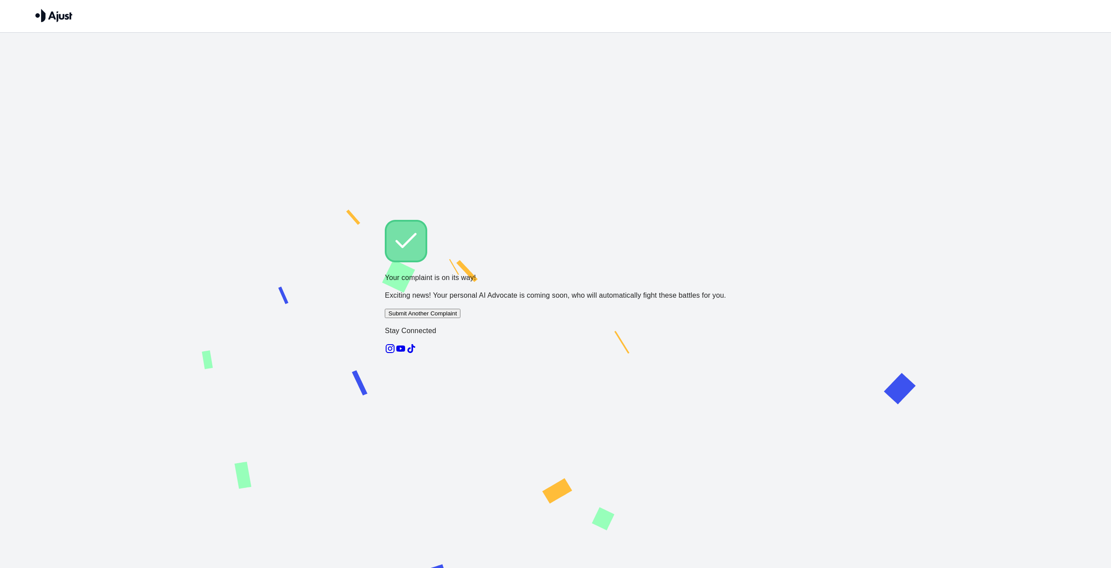 The width and height of the screenshot is (1111, 568). I want to click on p: Exciting news! Your personal AI Advocate is coming soon, who will automatically fight these battl..., so click(555, 295).